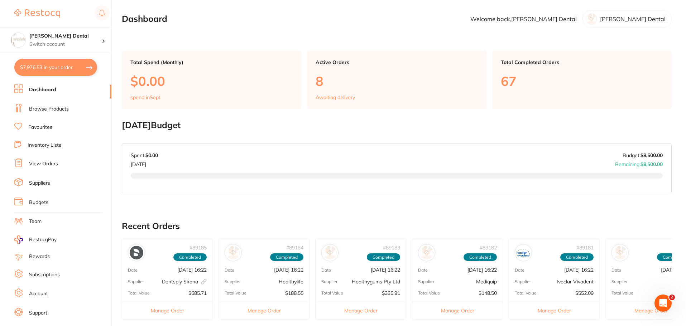 Image resolution: width=686 pixels, height=326 pixels. I want to click on p: Healthylife, so click(291, 282).